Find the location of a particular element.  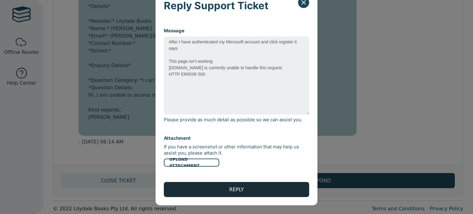

p: Attachment is located at coordinates (236, 138).